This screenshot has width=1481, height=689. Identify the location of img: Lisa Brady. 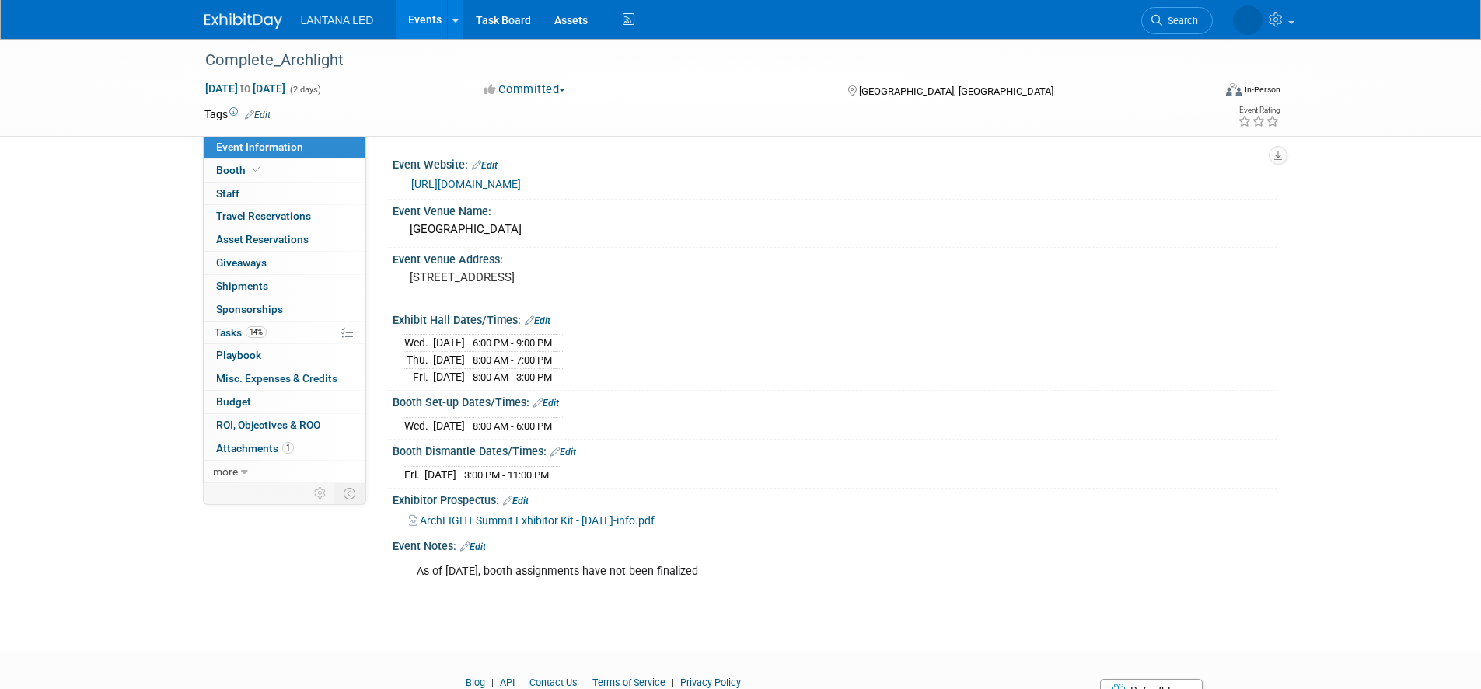
(1247, 20).